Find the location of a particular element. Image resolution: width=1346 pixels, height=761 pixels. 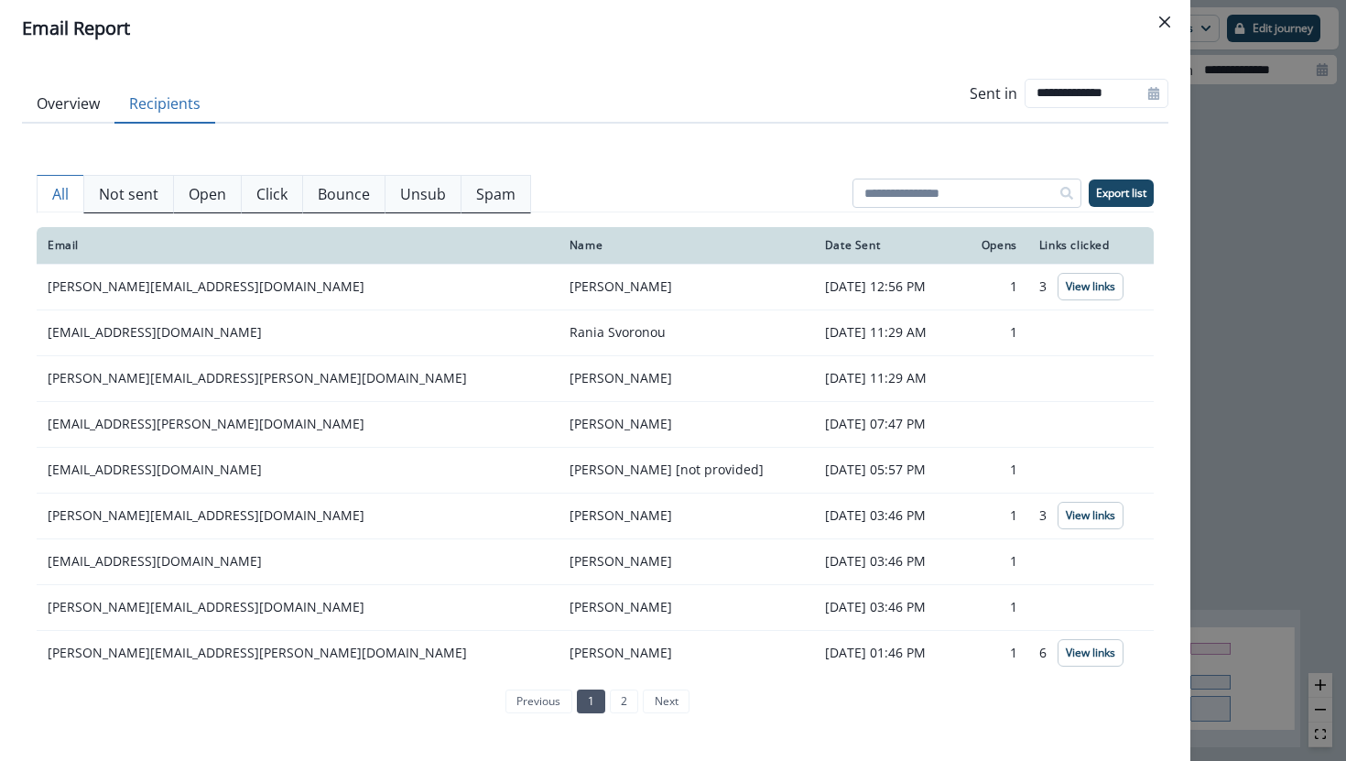

a: Page 1 is your current page is located at coordinates (590, 701).